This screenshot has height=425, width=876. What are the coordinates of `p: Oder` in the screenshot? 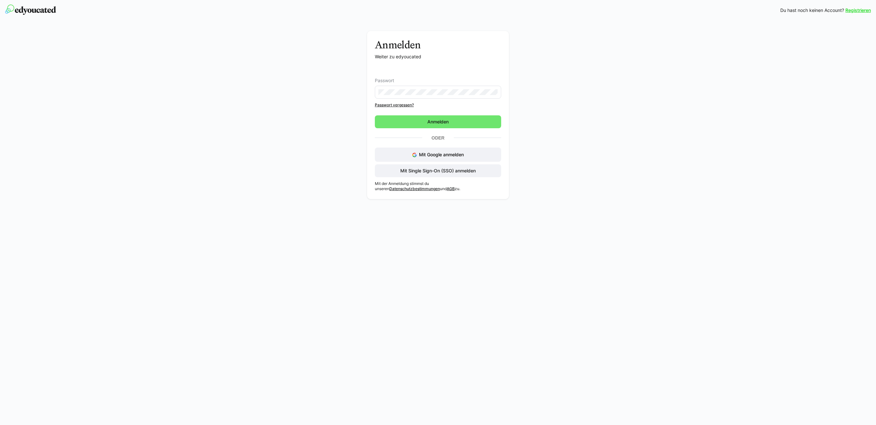 It's located at (438, 138).